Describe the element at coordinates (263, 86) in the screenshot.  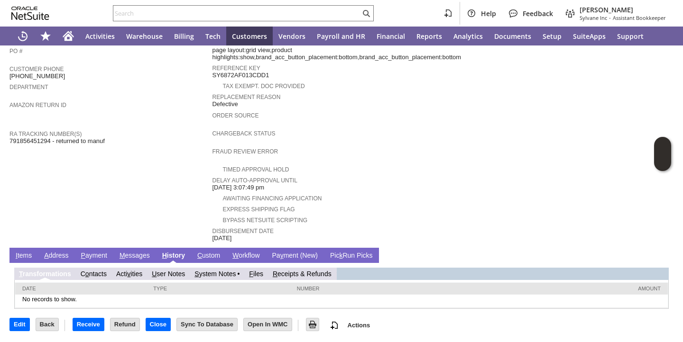
I see `a: Tax Exempt. Doc Provided` at that location.